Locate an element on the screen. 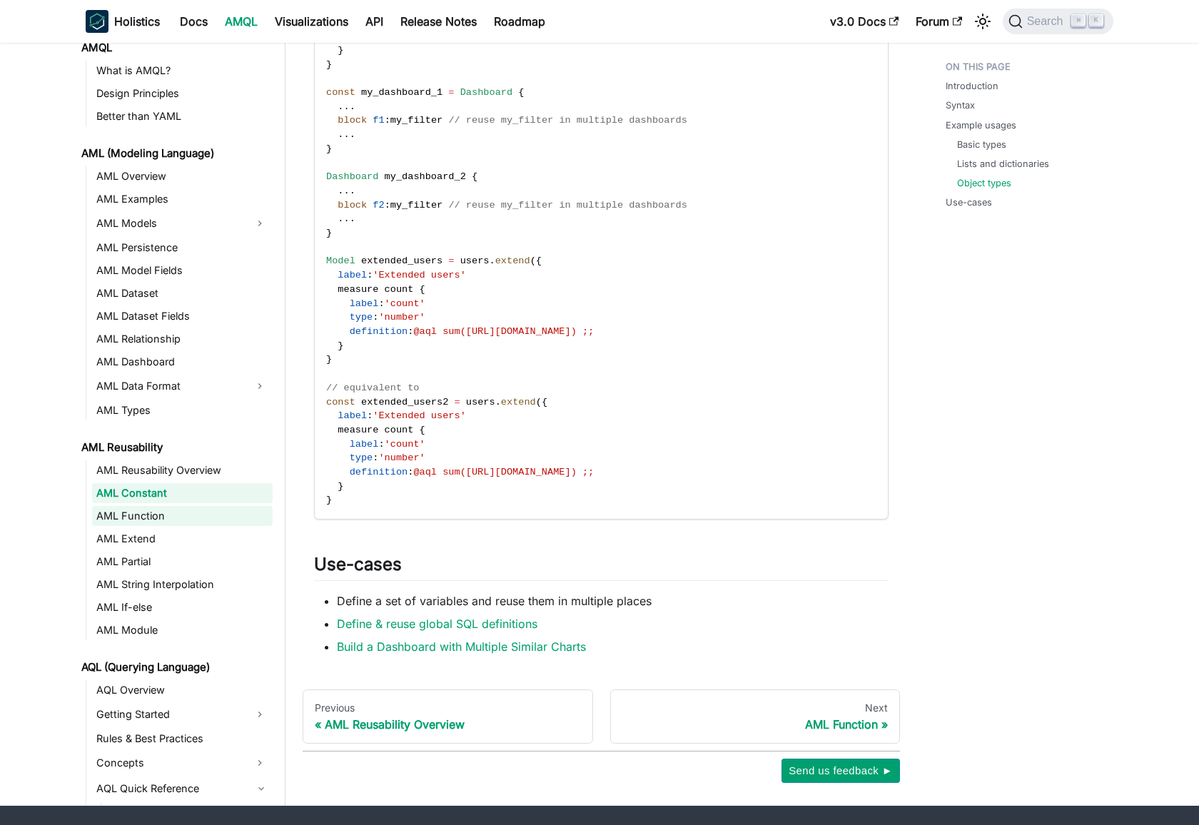 The image size is (1199, 825). li: Define a set of variables and reuse them in multiple places is located at coordinates (613, 601).